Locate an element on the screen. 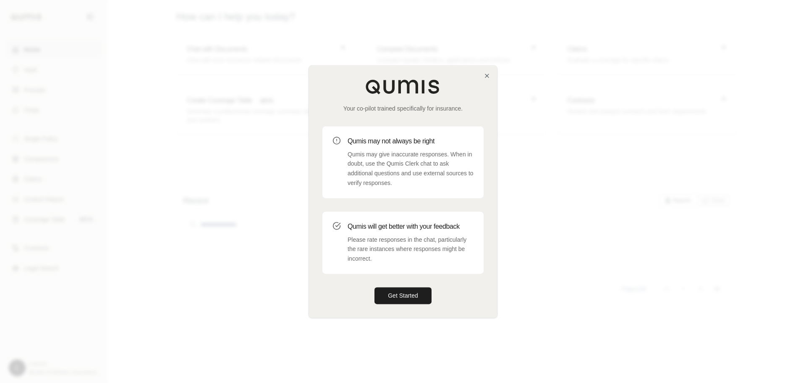  h3: Qumis may not always be right is located at coordinates (411, 141).